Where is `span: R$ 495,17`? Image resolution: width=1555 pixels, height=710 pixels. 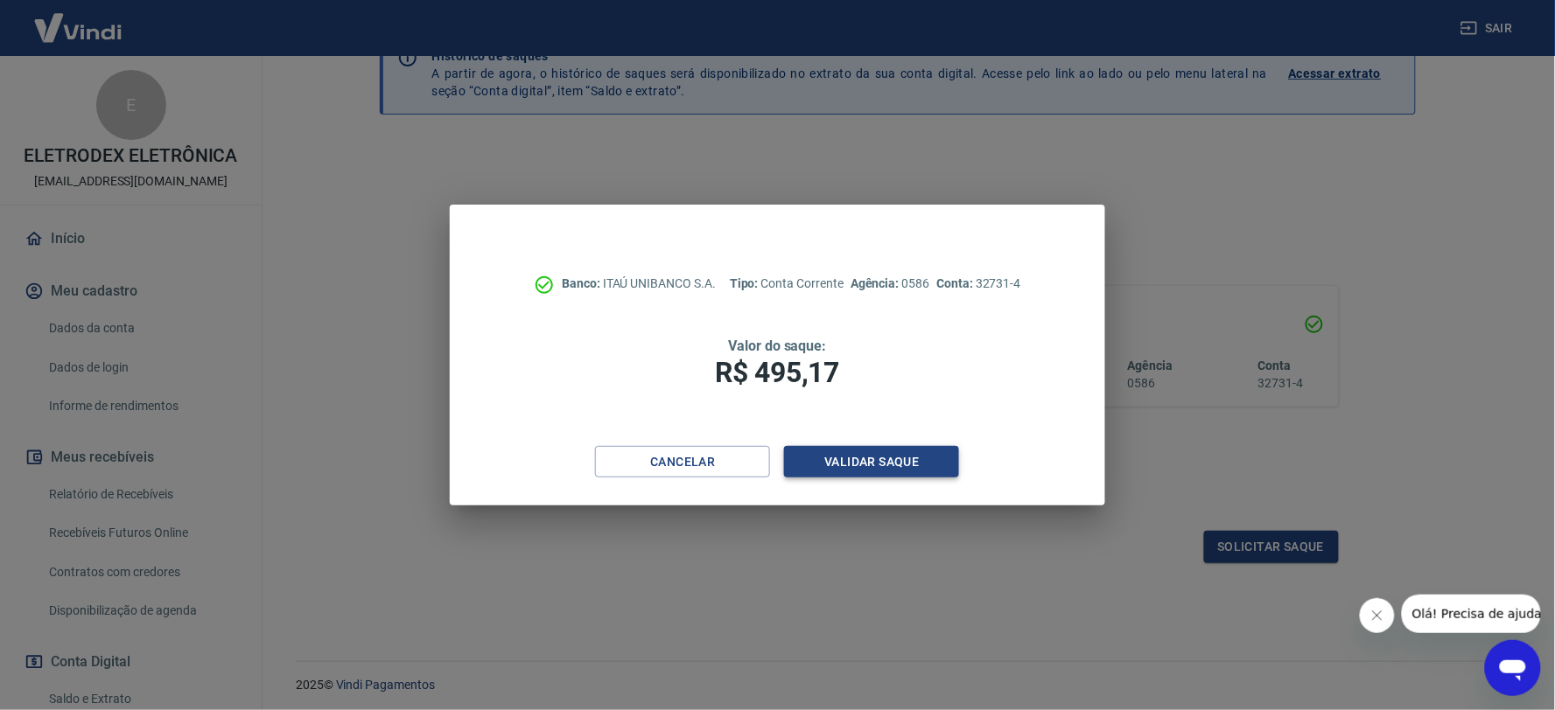
span: R$ 495,17 is located at coordinates (778, 373).